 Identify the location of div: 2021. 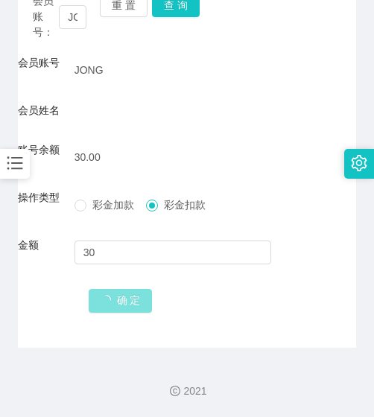
(187, 391).